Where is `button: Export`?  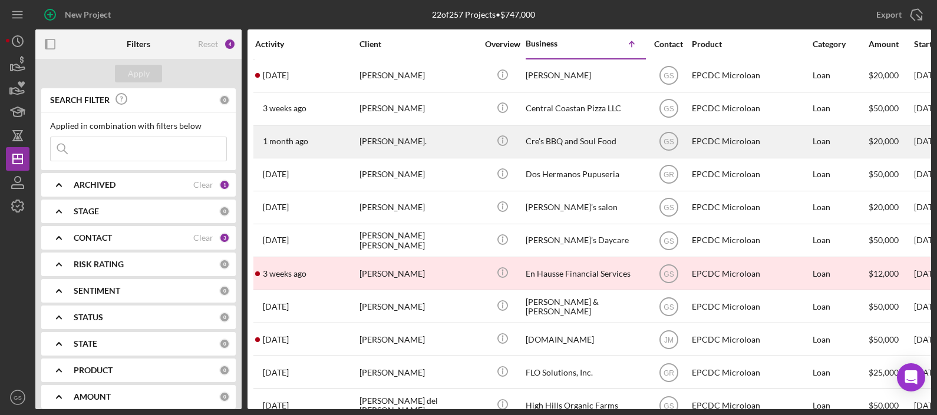
button: Export is located at coordinates (897, 15).